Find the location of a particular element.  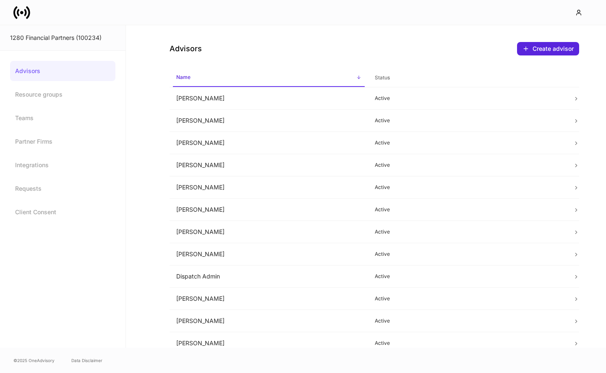

h4: Advisors is located at coordinates (186, 49).